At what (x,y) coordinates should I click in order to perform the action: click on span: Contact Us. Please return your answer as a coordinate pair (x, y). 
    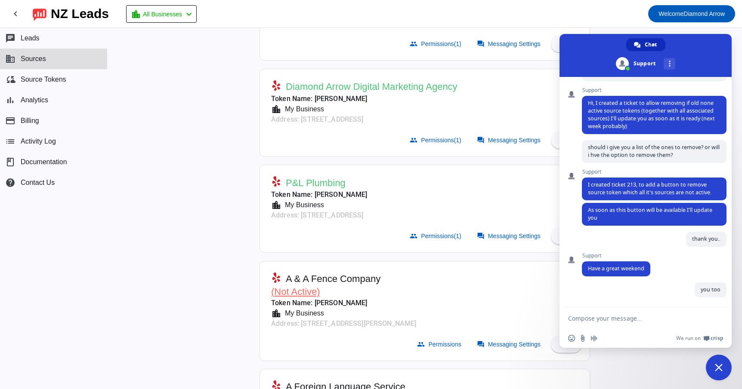
    Looking at the image, I should click on (37, 183).